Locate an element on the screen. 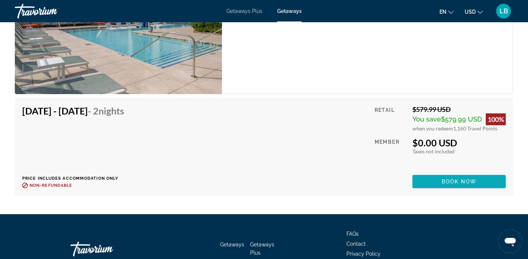 Image resolution: width=528 pixels, height=259 pixels. span: Non-refundable is located at coordinates (51, 185).